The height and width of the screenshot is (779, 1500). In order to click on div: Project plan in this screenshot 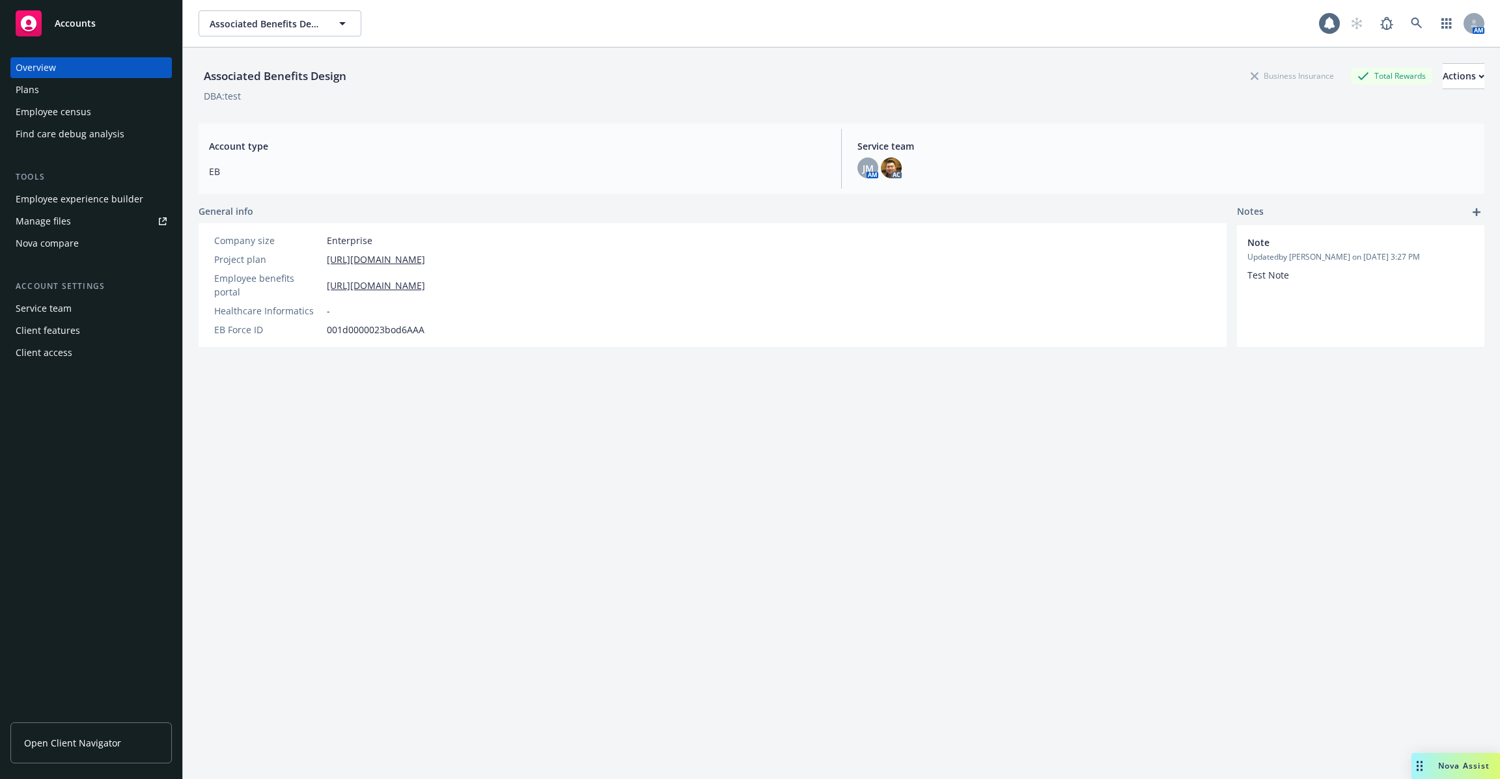, I will do `click(268, 259)`.